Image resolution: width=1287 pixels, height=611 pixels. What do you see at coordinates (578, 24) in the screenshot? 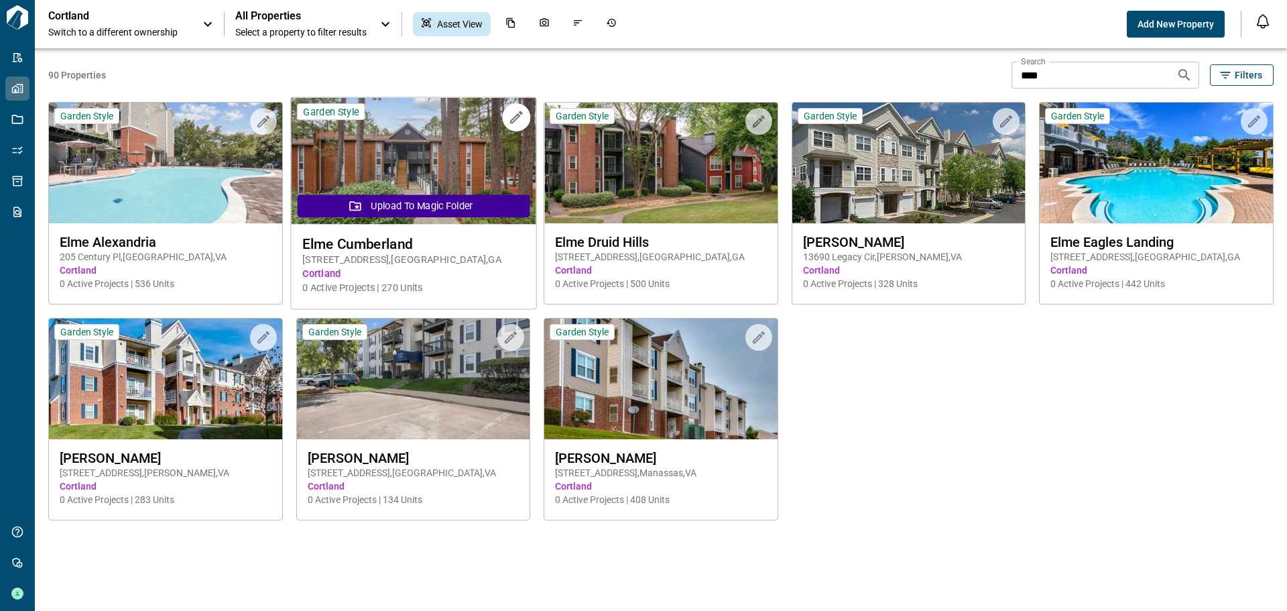
I see `div: Issues & Info` at bounding box center [578, 24].